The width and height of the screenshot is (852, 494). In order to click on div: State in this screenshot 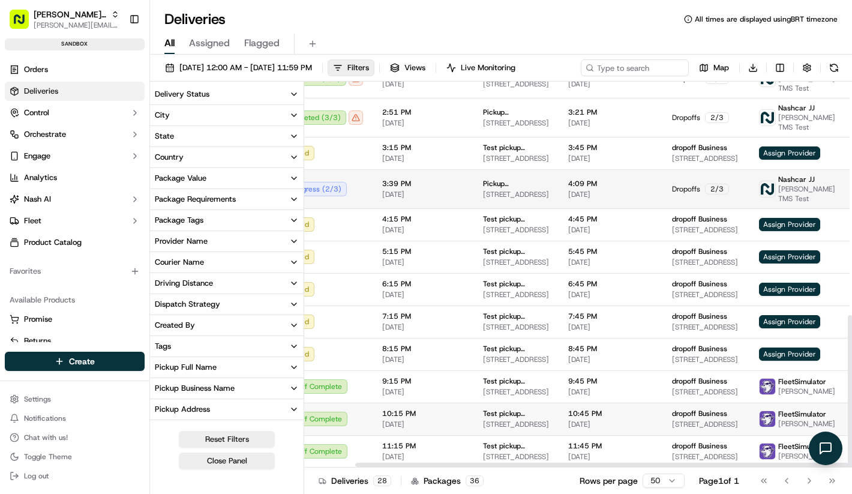, I will do `click(164, 136)`.